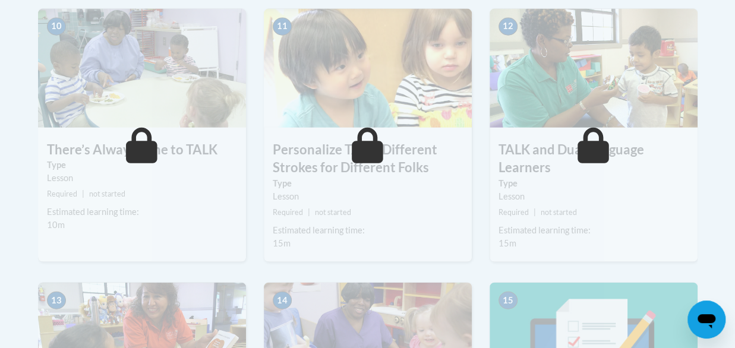 Image resolution: width=735 pixels, height=348 pixels. What do you see at coordinates (56, 225) in the screenshot?
I see `span: 10m` at bounding box center [56, 225].